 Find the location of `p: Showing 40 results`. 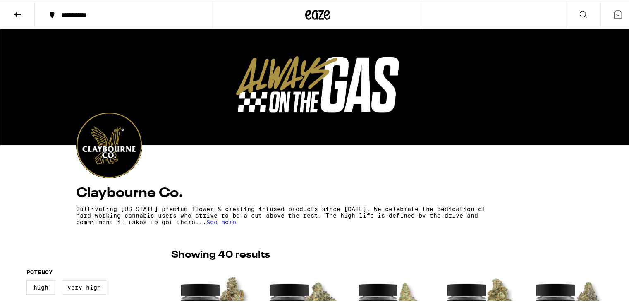

p: Showing 40 results is located at coordinates (221, 254).